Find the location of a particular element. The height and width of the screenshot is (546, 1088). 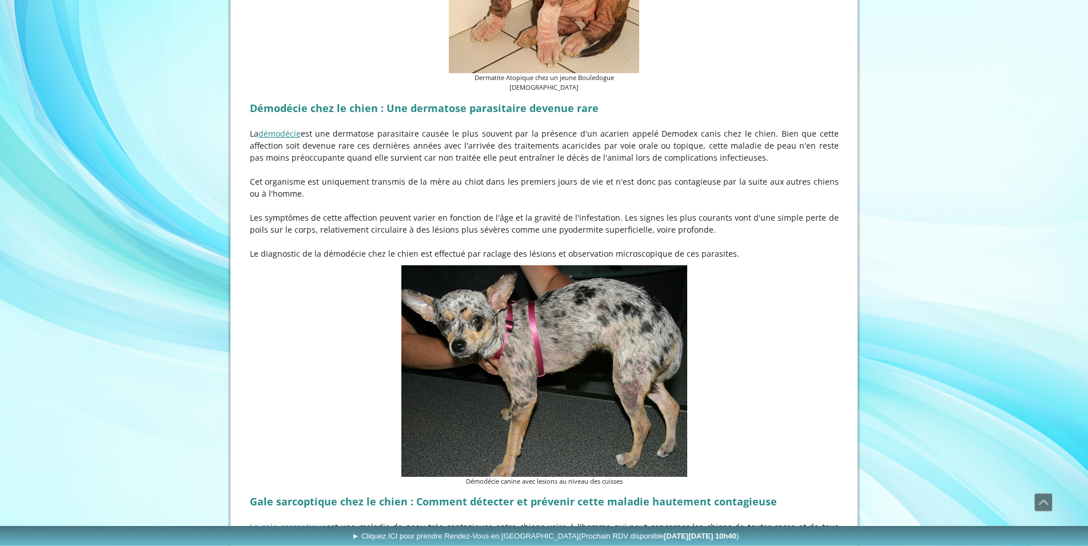

figcaption: Démodécie canine avec lesions au niveau des cuisses is located at coordinates (544, 481).